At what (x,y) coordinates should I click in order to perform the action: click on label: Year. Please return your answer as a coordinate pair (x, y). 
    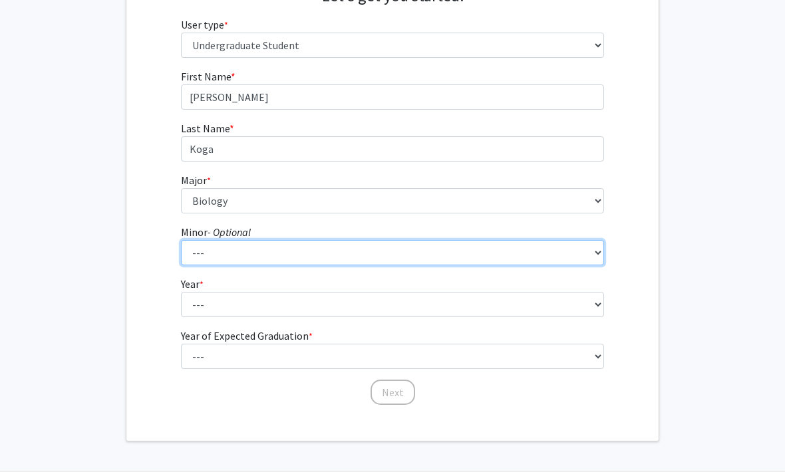
    Looking at the image, I should click on (192, 284).